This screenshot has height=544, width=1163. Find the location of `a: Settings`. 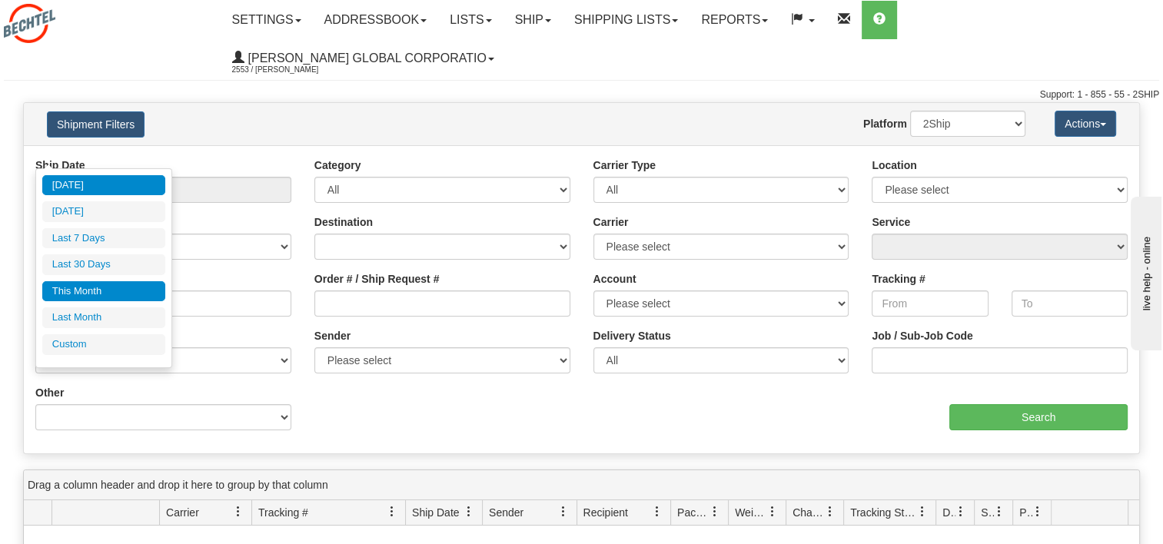

a: Settings is located at coordinates (267, 20).